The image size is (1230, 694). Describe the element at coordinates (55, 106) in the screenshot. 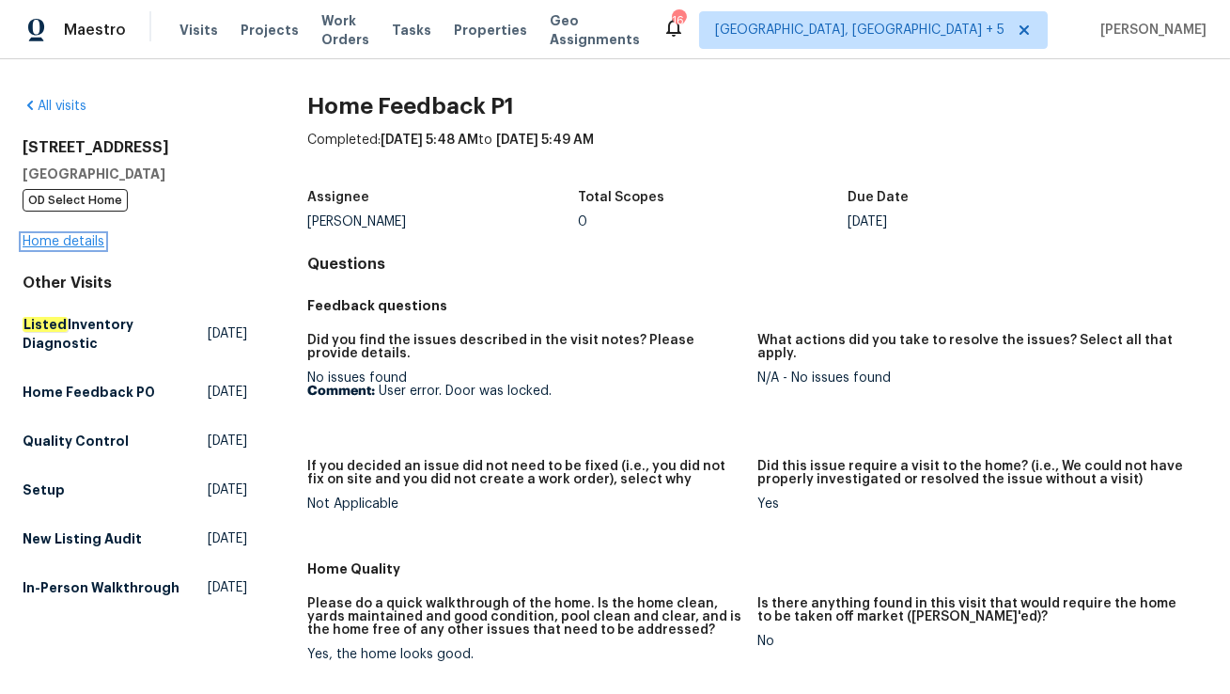

I see `a: All visits` at that location.